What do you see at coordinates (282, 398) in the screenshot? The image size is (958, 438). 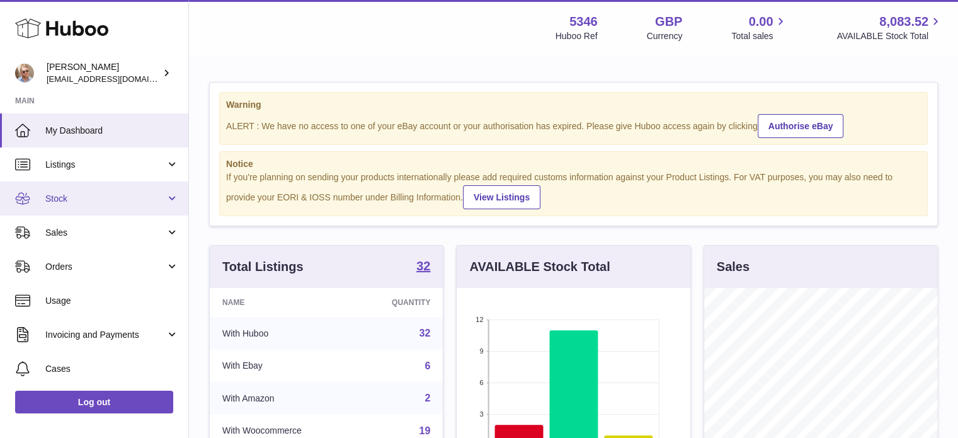 I see `td: With Amazon` at bounding box center [282, 398].